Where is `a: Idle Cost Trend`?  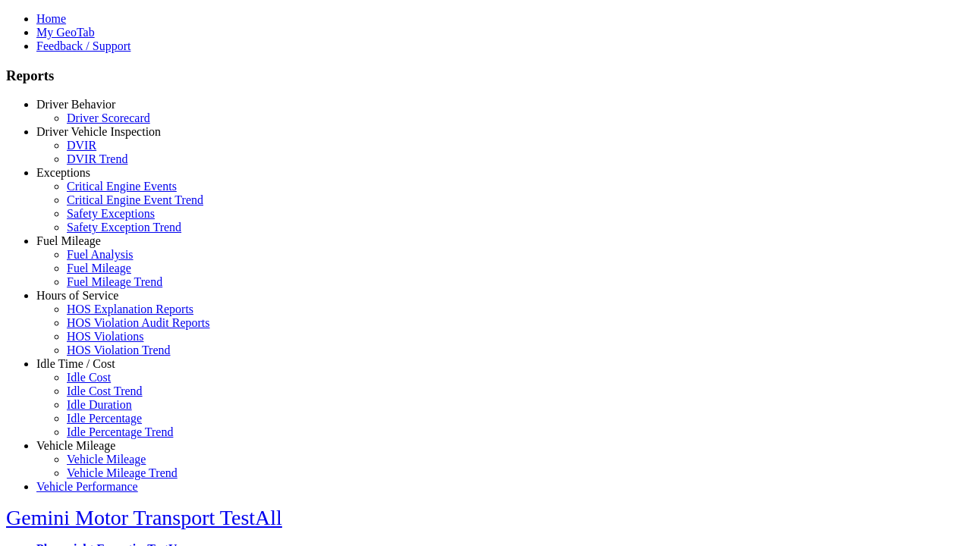
a: Idle Cost Trend is located at coordinates (105, 390).